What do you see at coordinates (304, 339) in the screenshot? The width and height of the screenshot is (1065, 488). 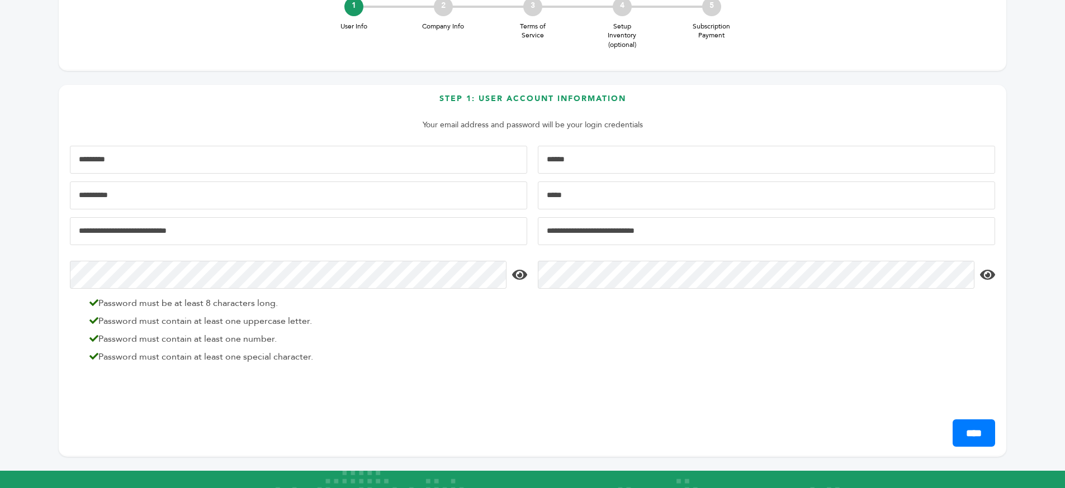 I see `li: Password must contain at least one number.` at bounding box center [304, 339].